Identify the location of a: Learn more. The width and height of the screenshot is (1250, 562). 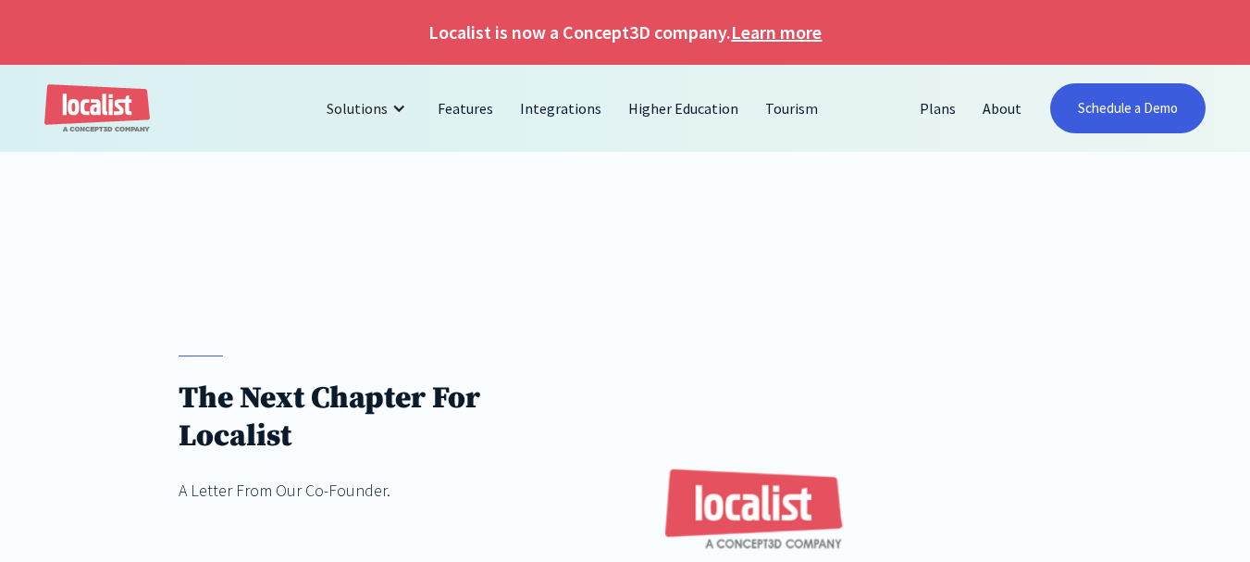
(776, 32).